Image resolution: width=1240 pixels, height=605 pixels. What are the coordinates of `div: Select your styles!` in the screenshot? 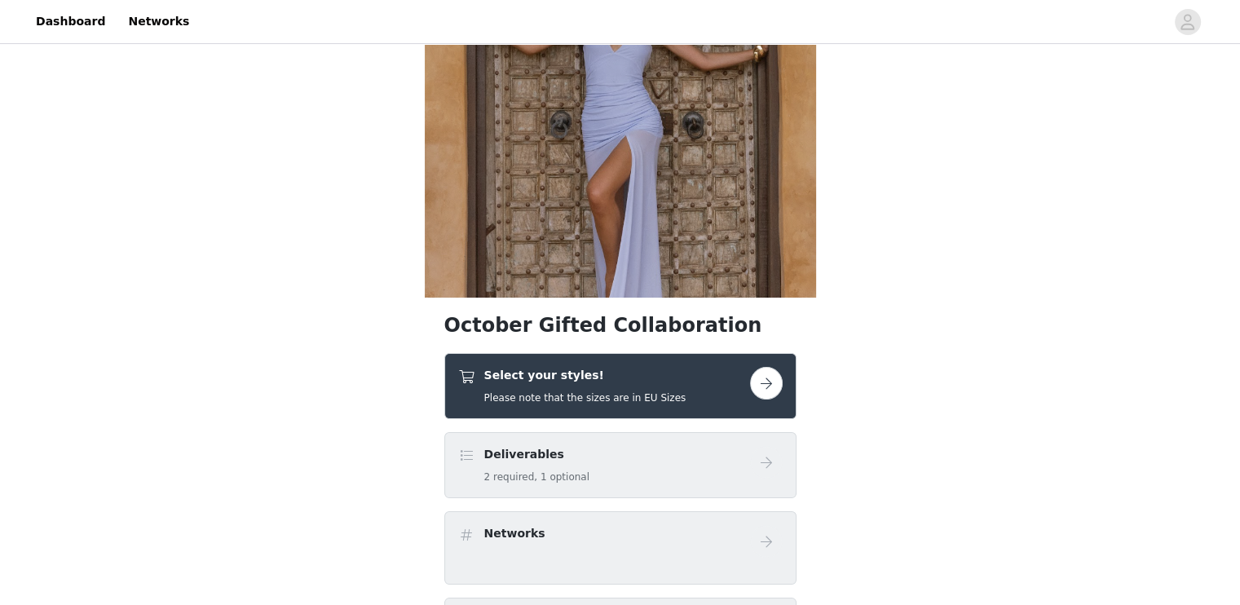 It's located at (621, 386).